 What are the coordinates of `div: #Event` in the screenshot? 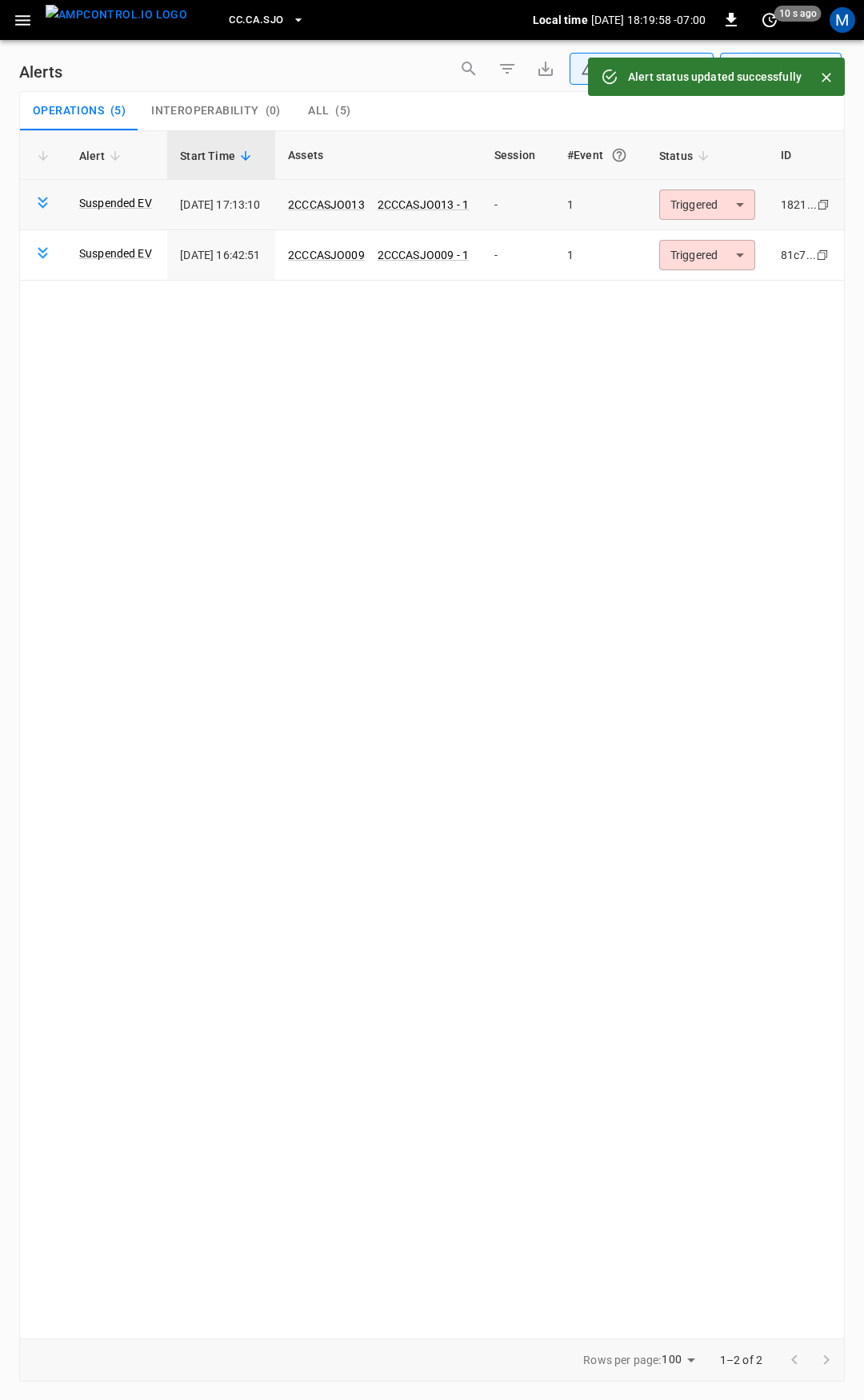 It's located at (600, 156).